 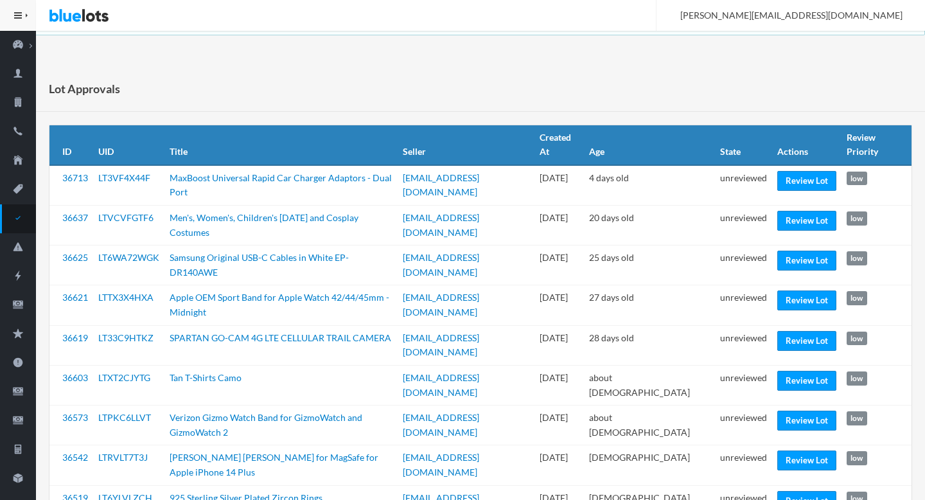 I want to click on a: LTPKC6LLVT, so click(x=125, y=417).